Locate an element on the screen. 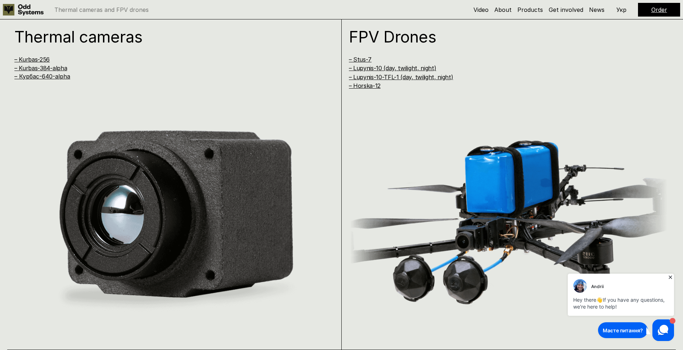 This screenshot has width=683, height=350. h1: Thermal cameras is located at coordinates (165, 37).